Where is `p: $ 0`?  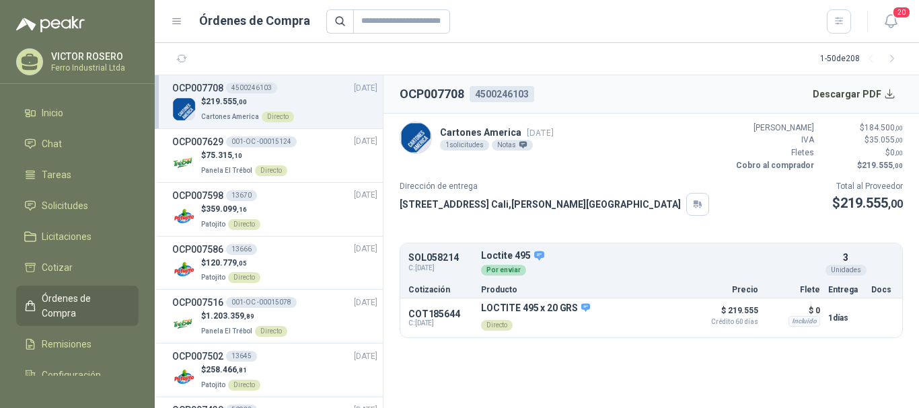 p: $ 0 is located at coordinates (793, 311).